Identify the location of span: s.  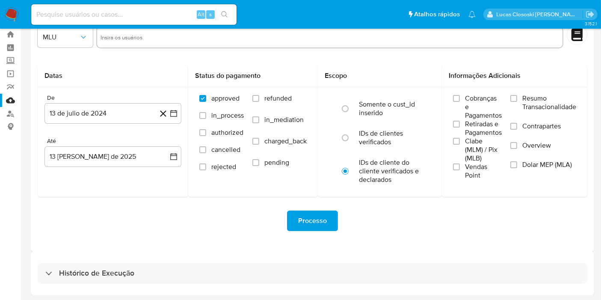
(211, 14).